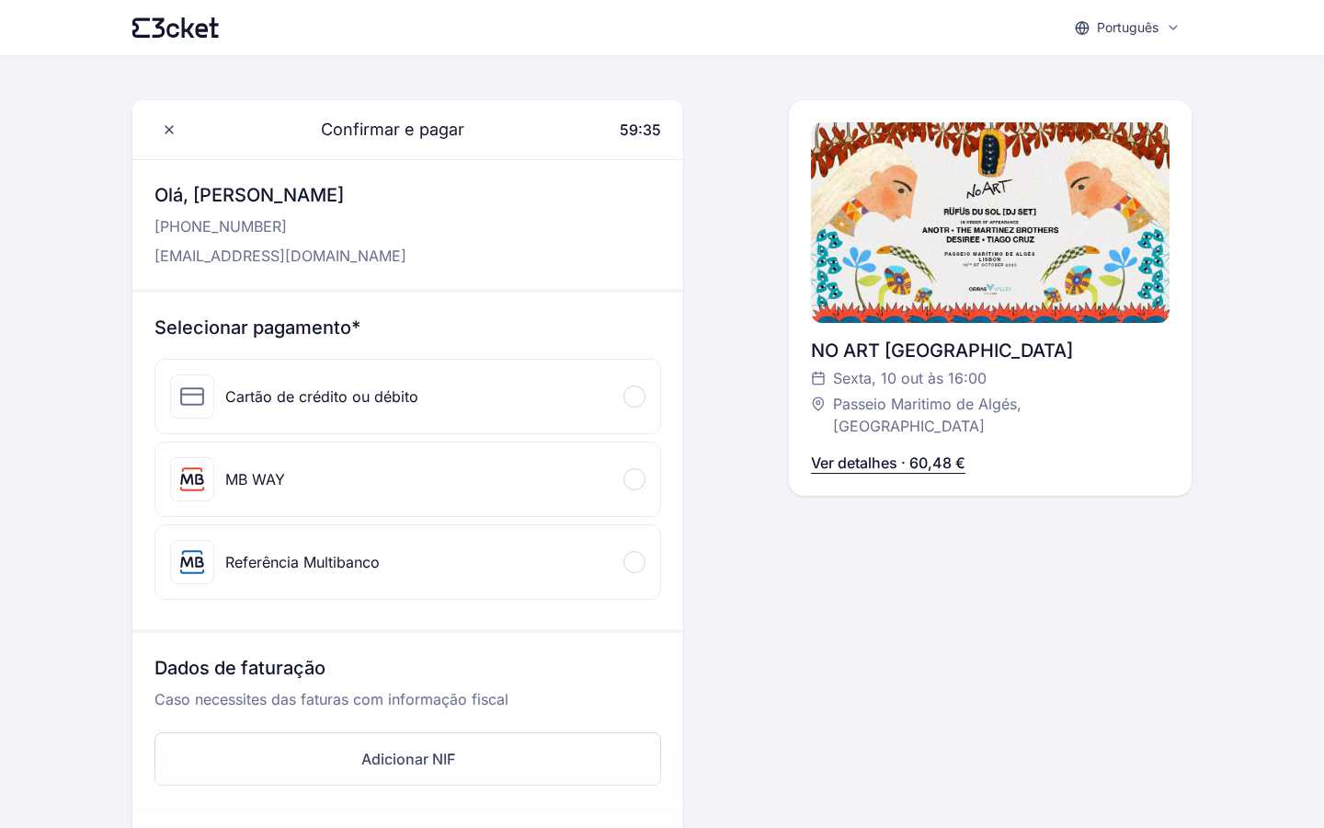 Image resolution: width=1324 pixels, height=828 pixels. What do you see at coordinates (888, 462) in the screenshot?
I see `p: Ver detalhes · 60,48 €` at bounding box center [888, 462].